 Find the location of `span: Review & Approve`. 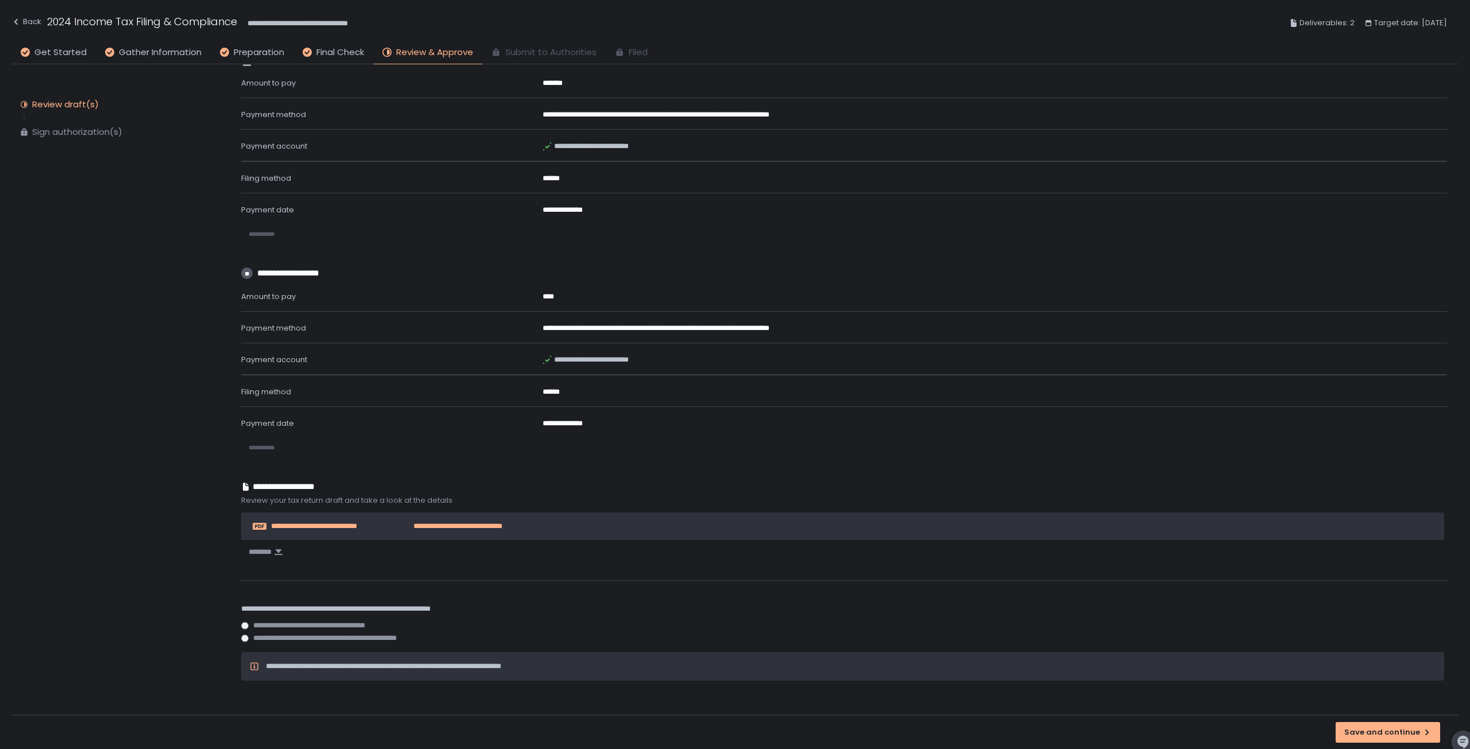

span: Review & Approve is located at coordinates (435, 52).